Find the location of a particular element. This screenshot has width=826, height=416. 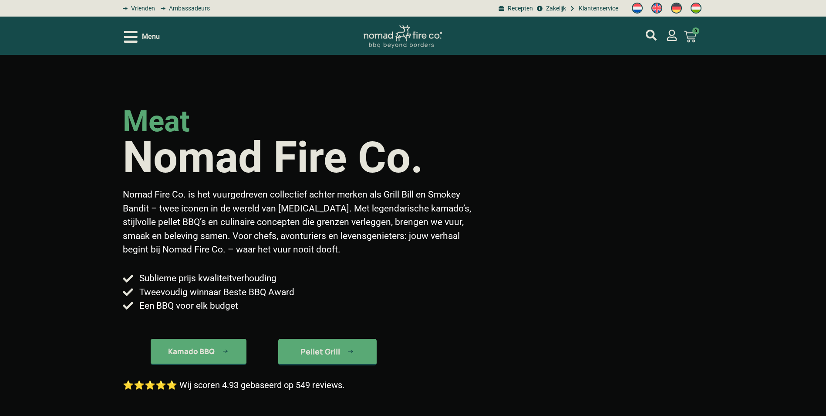

a: grill bill ambassadors is located at coordinates (183, 8).